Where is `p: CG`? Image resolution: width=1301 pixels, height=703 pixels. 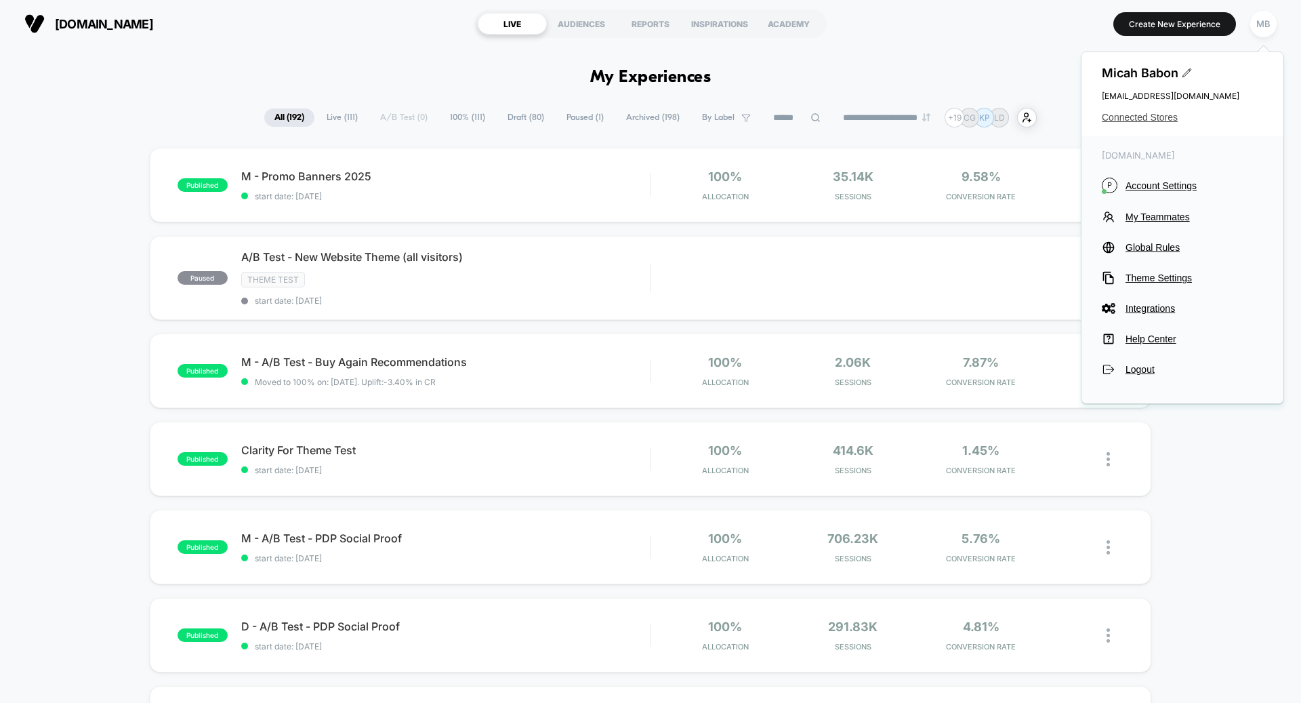
p: CG is located at coordinates (970, 117).